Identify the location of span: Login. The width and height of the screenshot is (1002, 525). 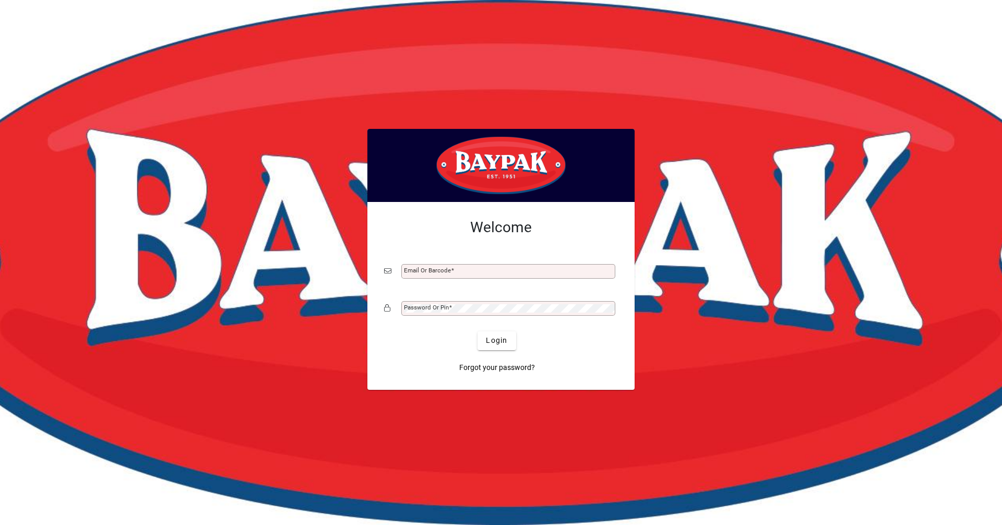
(496, 340).